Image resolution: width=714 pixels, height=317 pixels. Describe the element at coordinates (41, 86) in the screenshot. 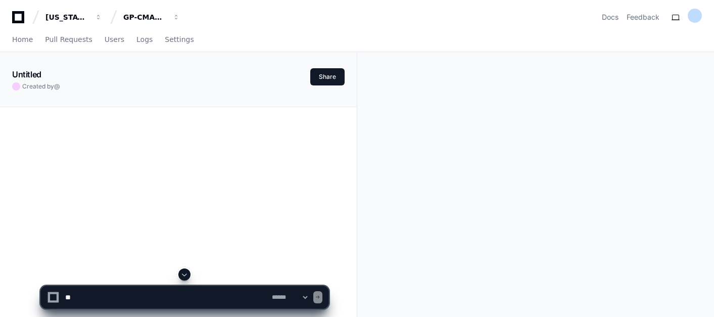

I see `span: Created by` at that location.